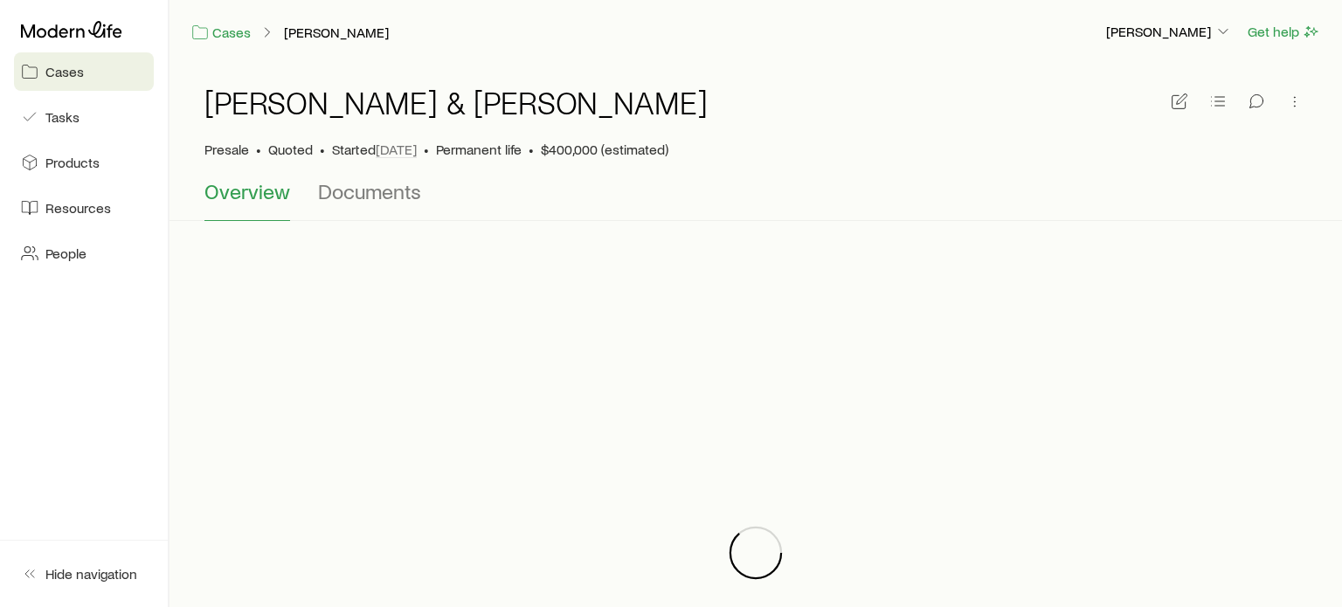  I want to click on span: Cases, so click(65, 72).